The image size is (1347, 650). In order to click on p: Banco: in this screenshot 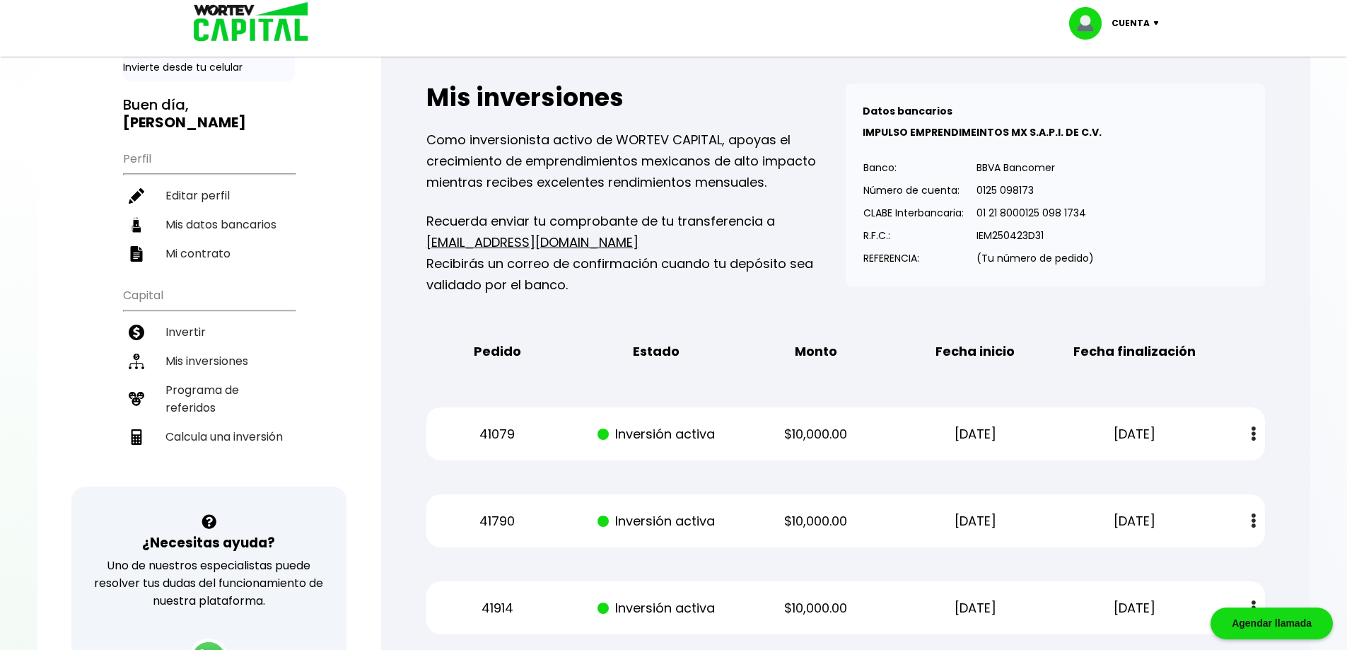, I will do `click(914, 168)`.